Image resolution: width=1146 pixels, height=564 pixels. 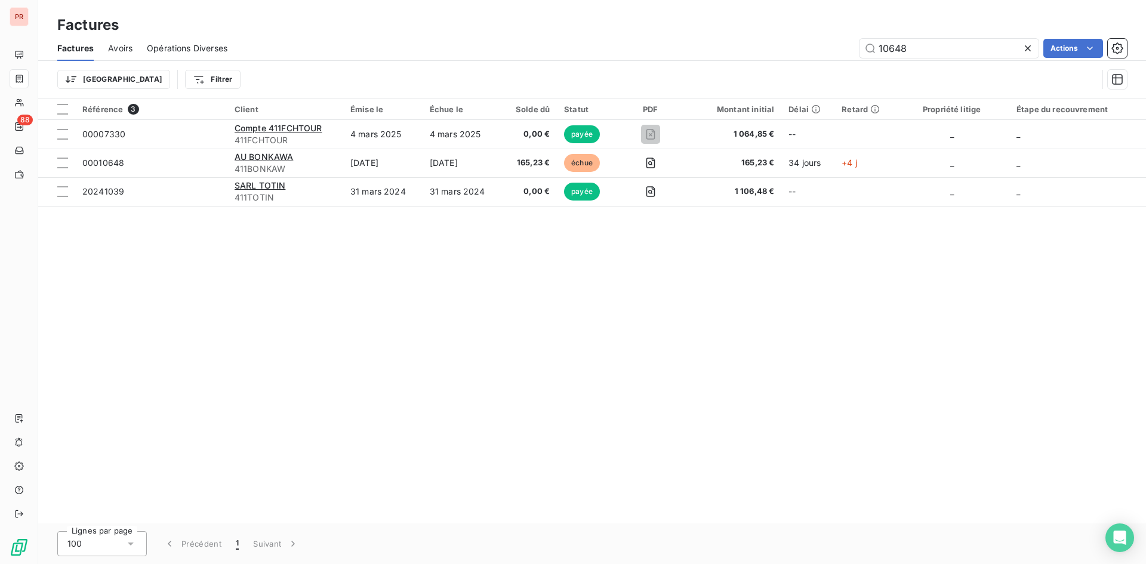 What do you see at coordinates (75, 48) in the screenshot?
I see `span: Factures` at bounding box center [75, 48].